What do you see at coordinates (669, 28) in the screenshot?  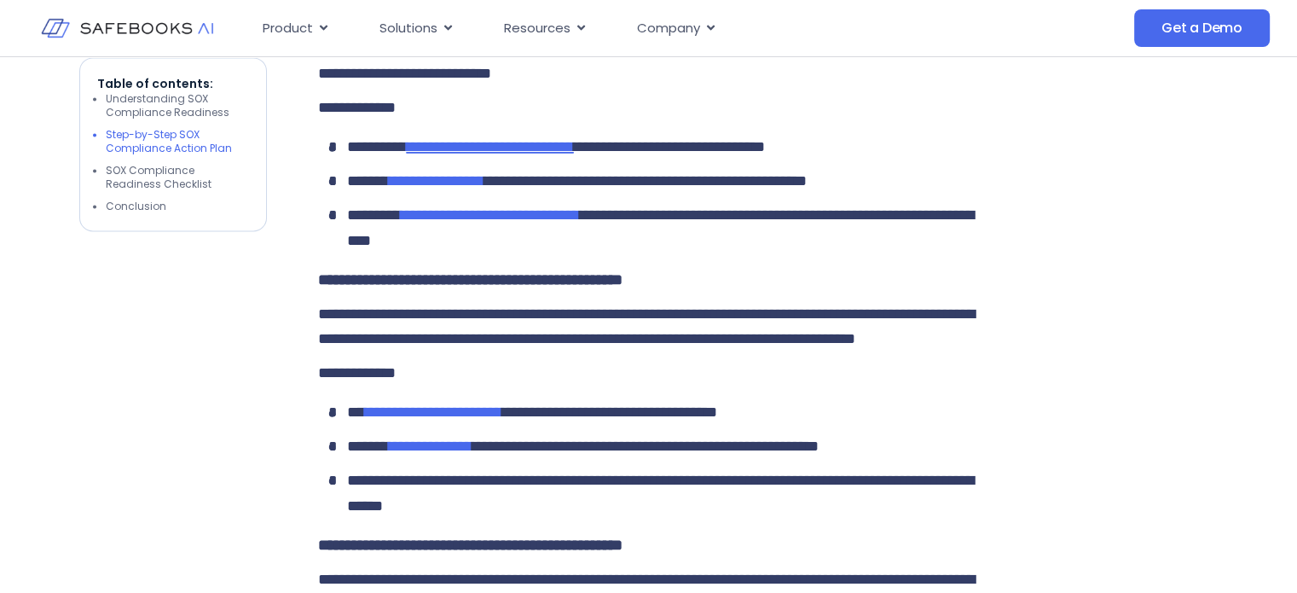 I see `span: Company` at bounding box center [669, 28].